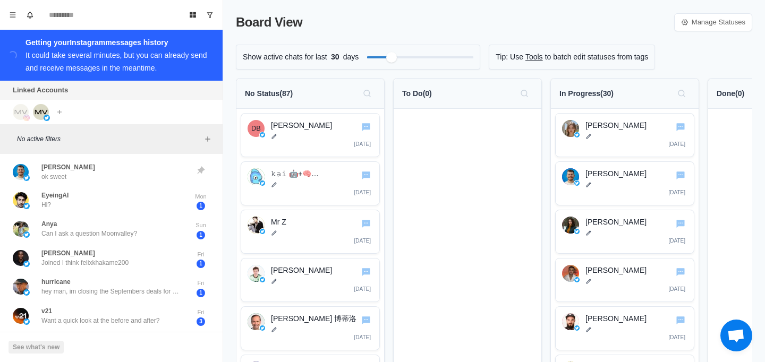 The image size is (765, 362). I want to click on p: hurricane, so click(56, 282).